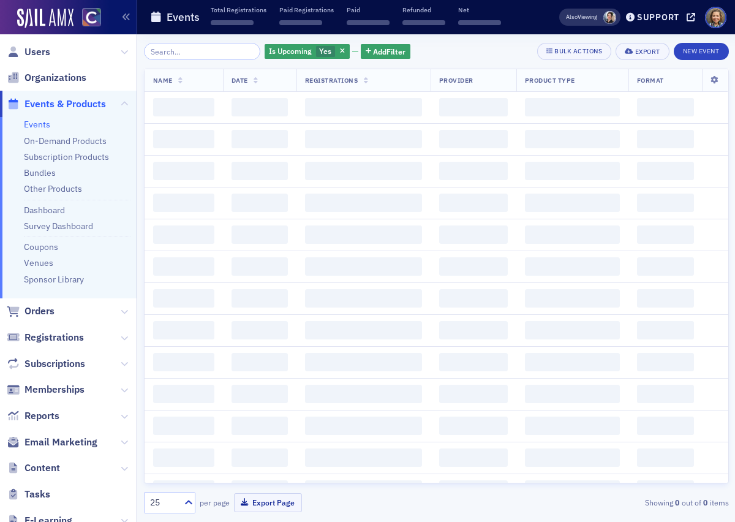 Image resolution: width=735 pixels, height=522 pixels. Describe the element at coordinates (45, 338) in the screenshot. I see `a: Registrations` at that location.